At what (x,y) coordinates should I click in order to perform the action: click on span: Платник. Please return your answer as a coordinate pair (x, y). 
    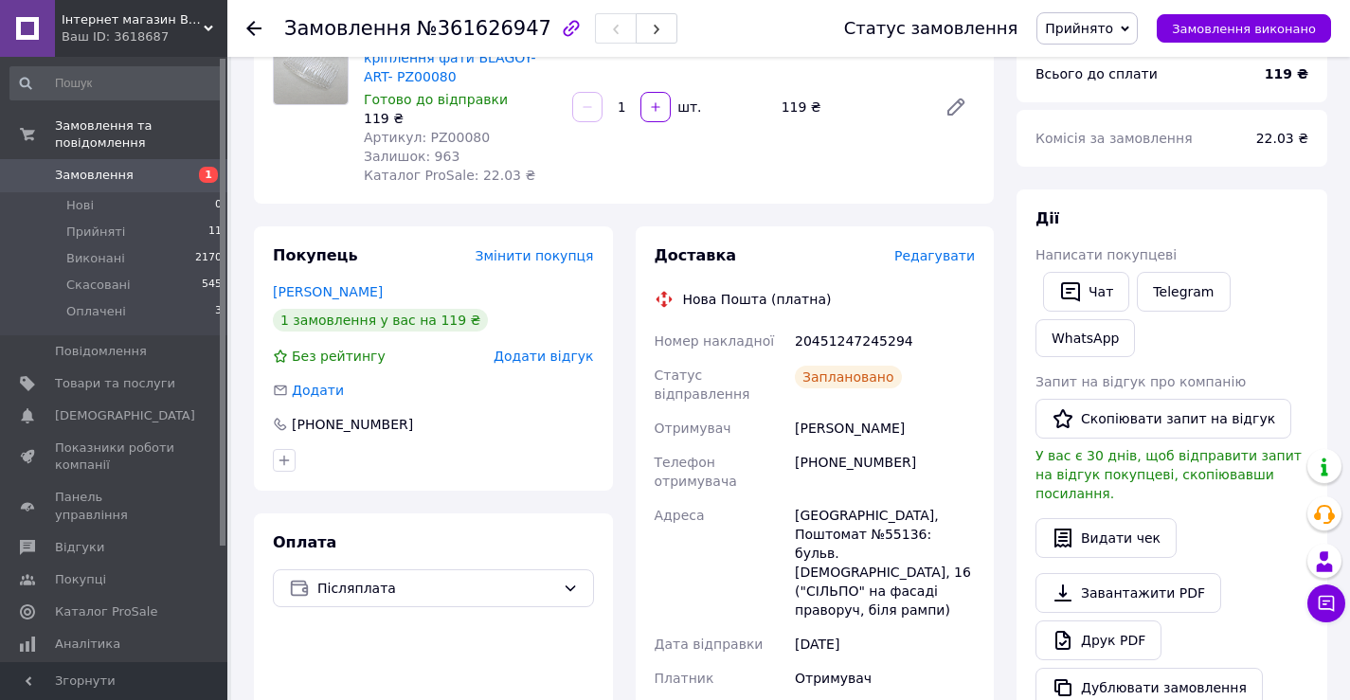
    Looking at the image, I should click on (684, 678).